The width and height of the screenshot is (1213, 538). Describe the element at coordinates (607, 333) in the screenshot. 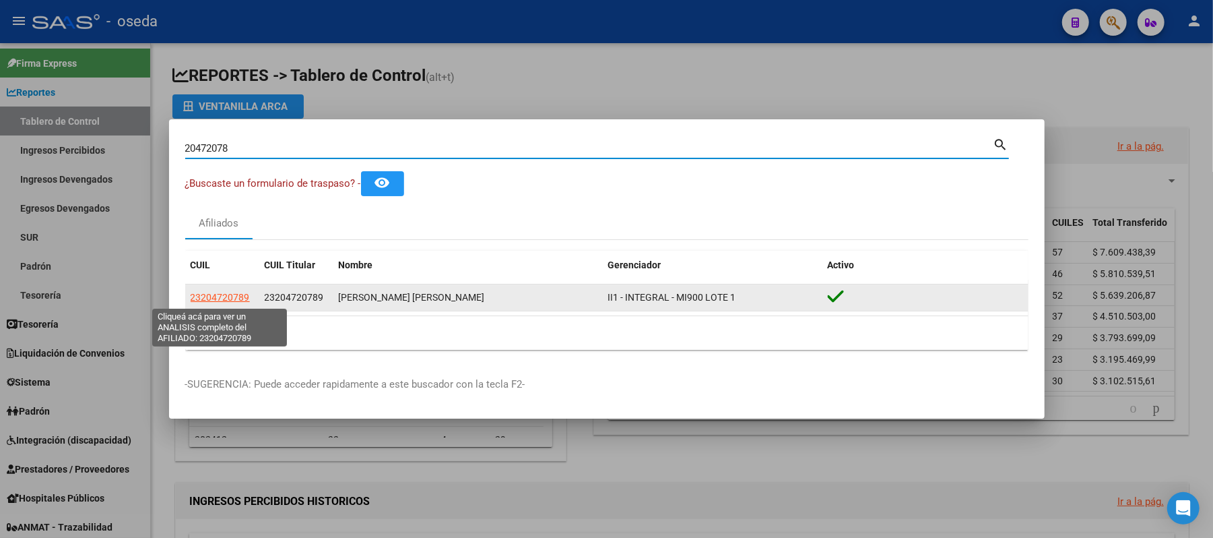

I see `div: 1 total` at that location.